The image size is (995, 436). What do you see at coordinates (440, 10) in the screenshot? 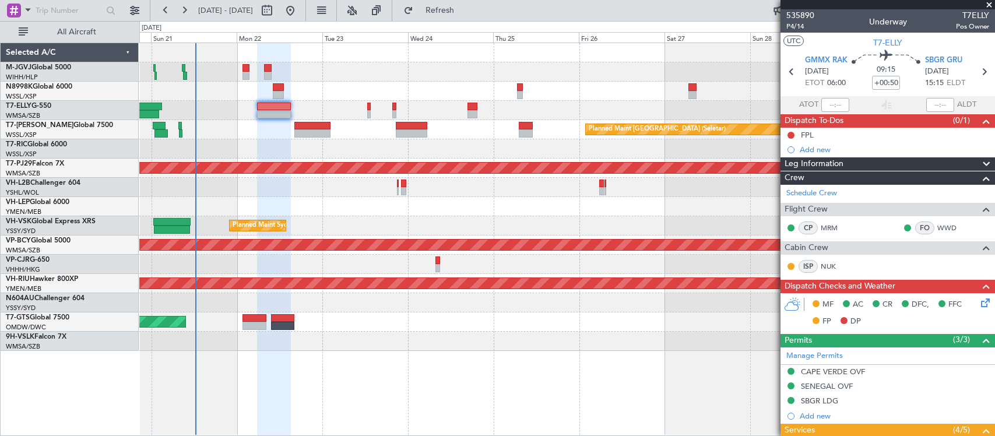
I see `span: Refresh` at bounding box center [440, 10].